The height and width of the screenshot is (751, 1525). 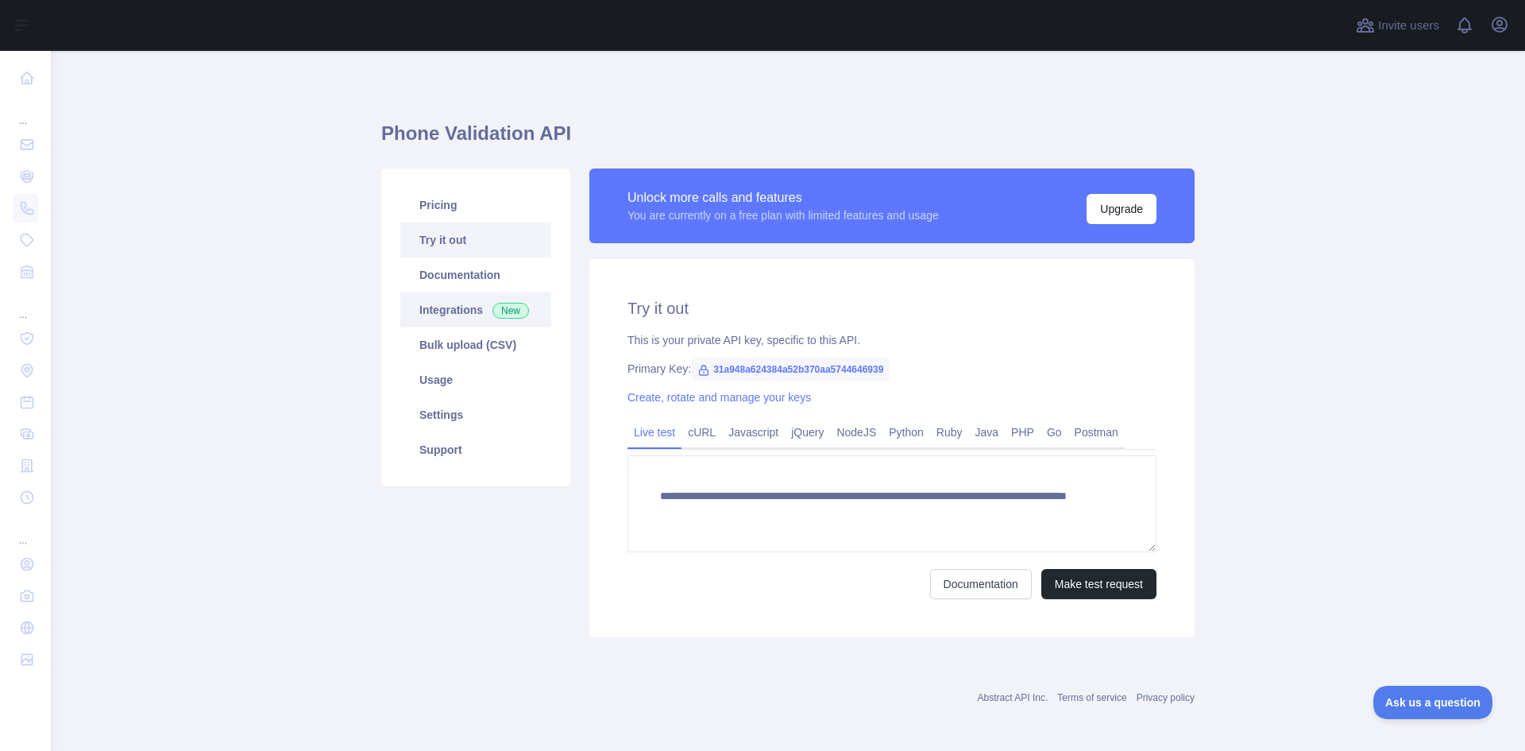 What do you see at coordinates (1121, 209) in the screenshot?
I see `button: Upgrade` at bounding box center [1121, 209].